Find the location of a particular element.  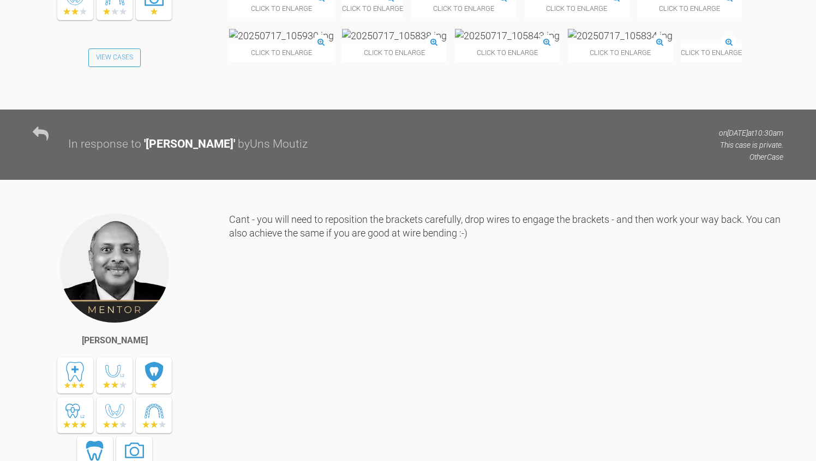

img: 20250717_105838.jpg is located at coordinates (394, 35).